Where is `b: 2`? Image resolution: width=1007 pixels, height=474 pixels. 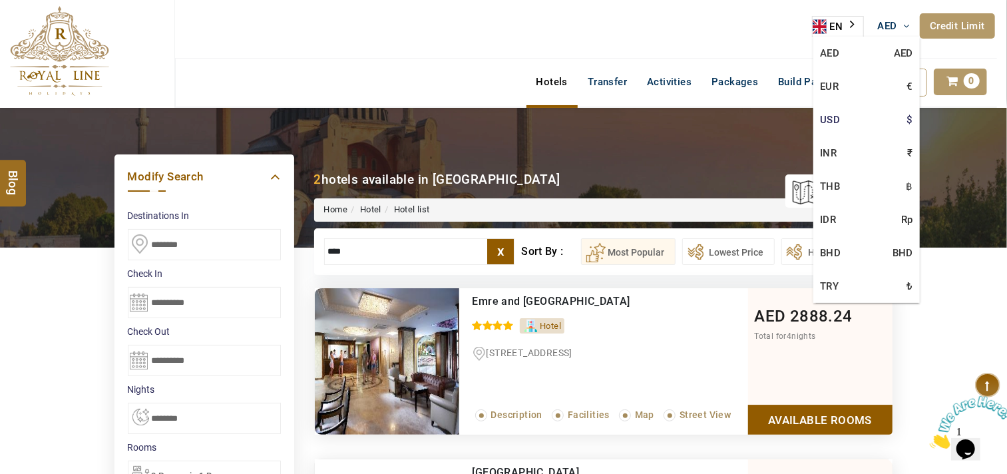 b: 2 is located at coordinates (318, 179).